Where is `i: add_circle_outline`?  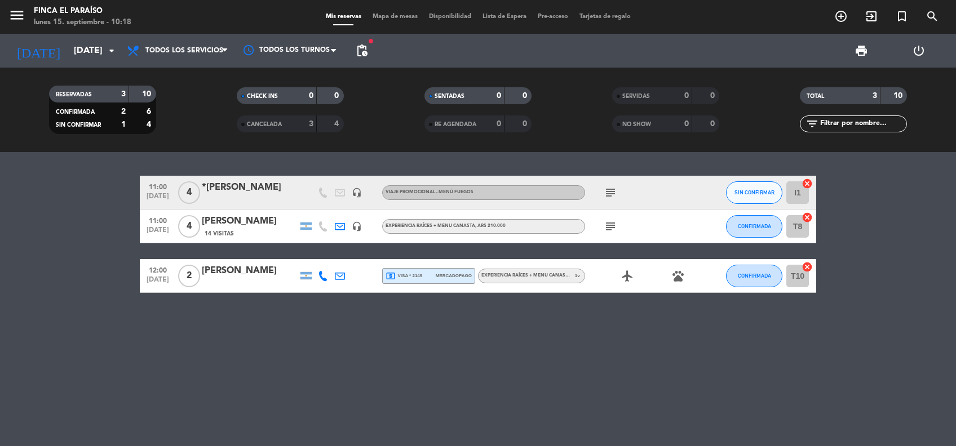
i: add_circle_outline is located at coordinates (841, 16).